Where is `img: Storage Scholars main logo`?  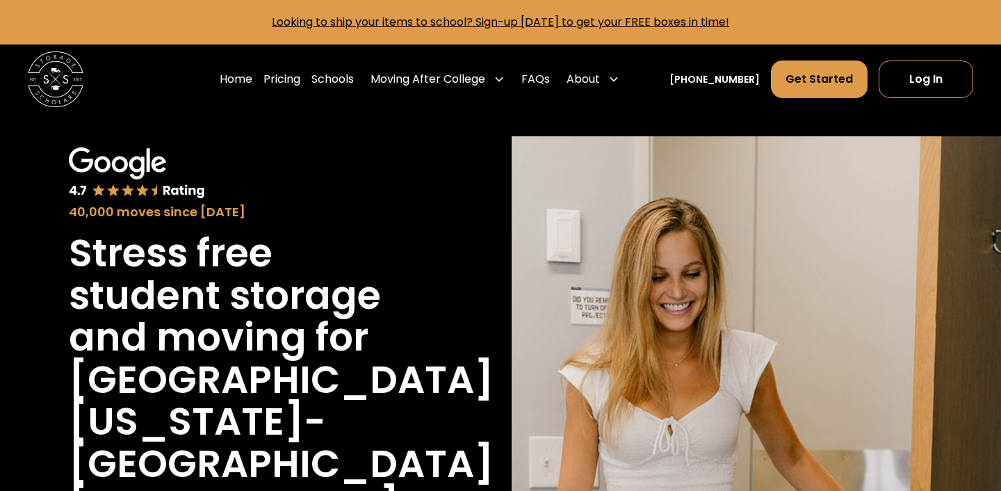
img: Storage Scholars main logo is located at coordinates (56, 79).